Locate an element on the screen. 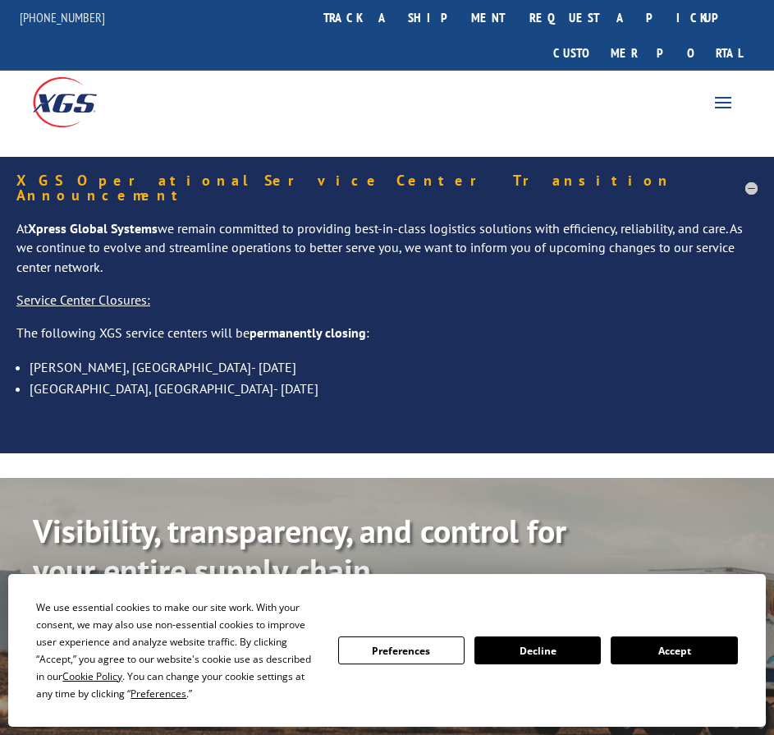 This screenshot has height=735, width=774. button: Accept is located at coordinates (674, 650).